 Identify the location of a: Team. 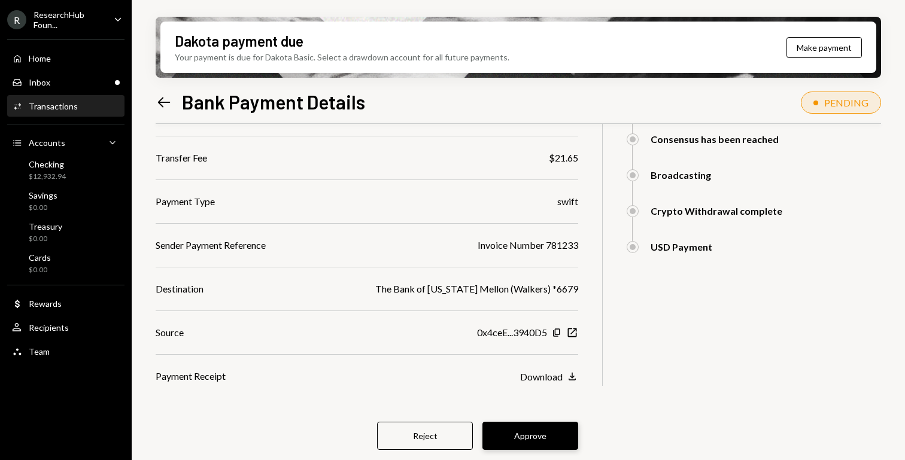
(66, 351).